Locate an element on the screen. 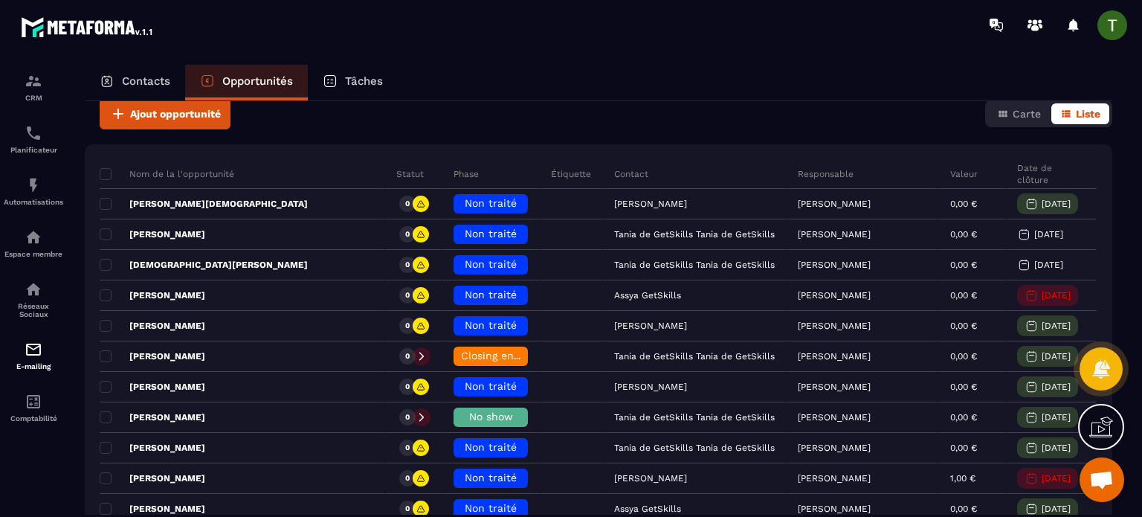 This screenshot has height=517, width=1142. a: accountantaccountantComptabilité is located at coordinates (33, 408).